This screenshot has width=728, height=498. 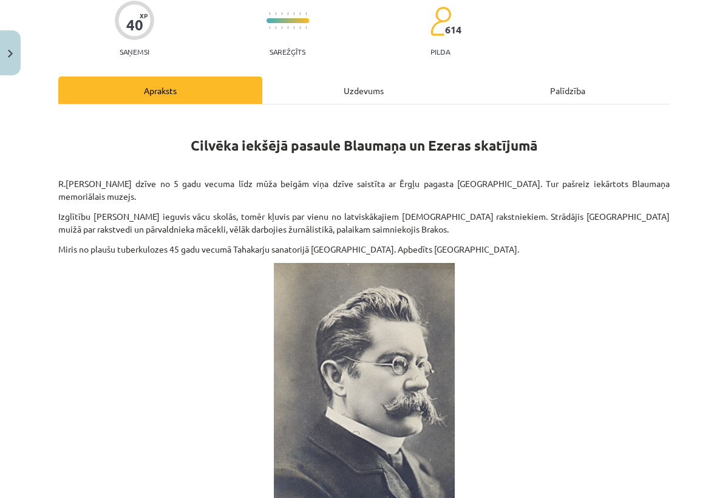 I want to click on div: Uzdevums, so click(x=364, y=90).